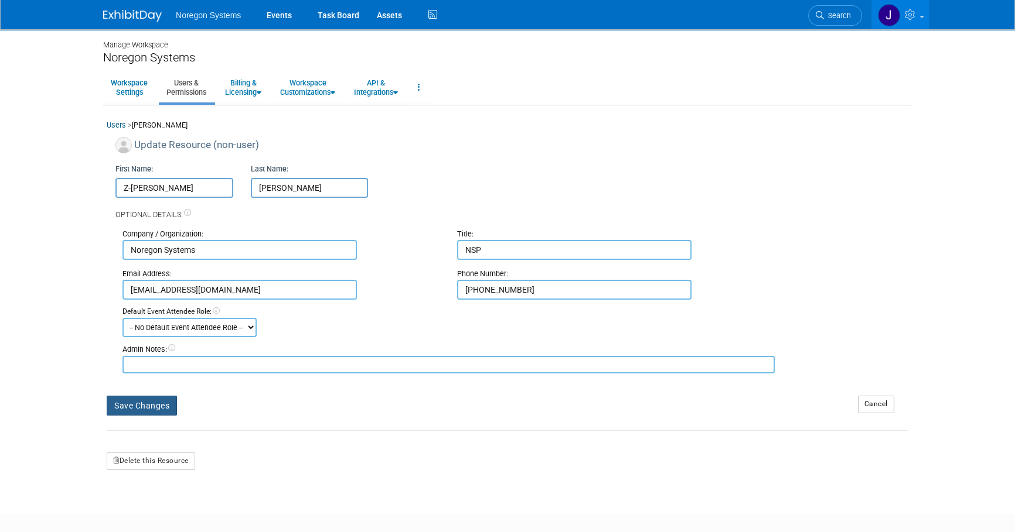 This screenshot has height=532, width=1015. I want to click on a: API &Integrations, so click(375, 87).